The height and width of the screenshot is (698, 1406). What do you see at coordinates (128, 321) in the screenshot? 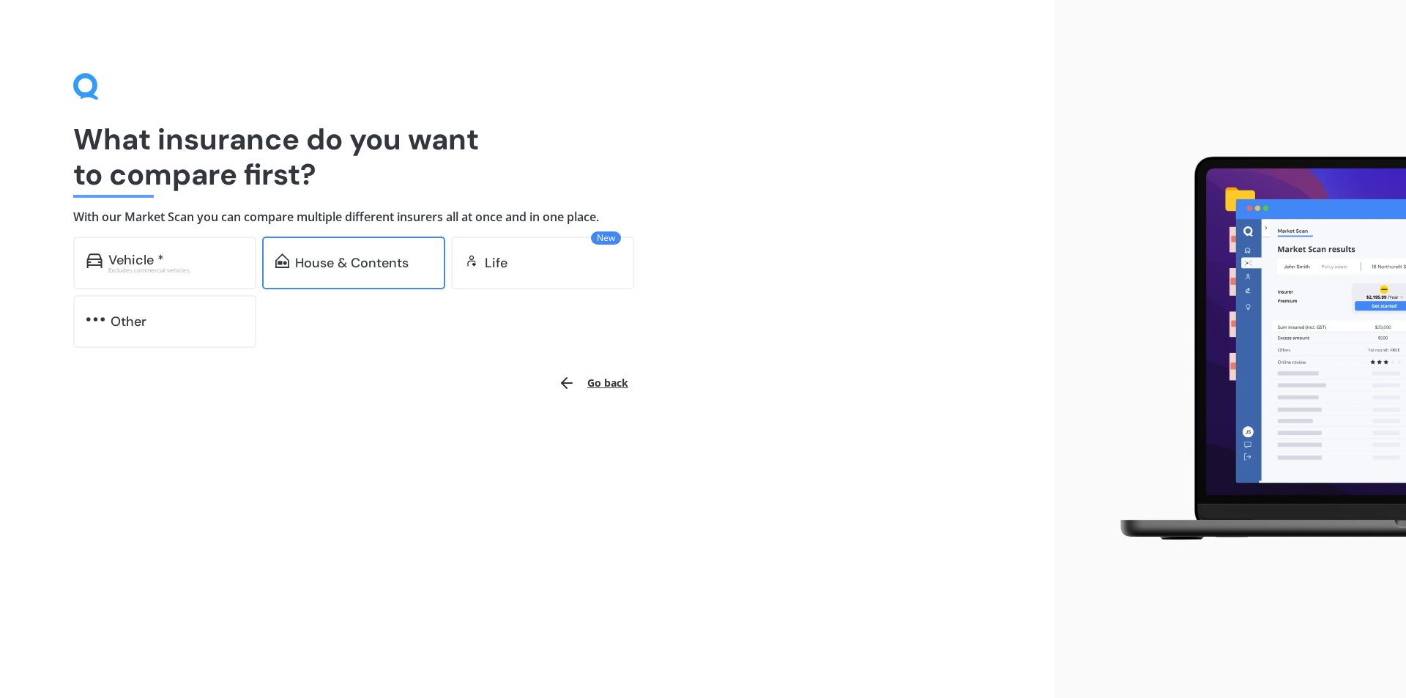
I see `div: Other` at bounding box center [128, 321].